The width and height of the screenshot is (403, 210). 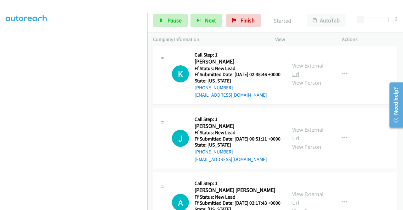 What do you see at coordinates (396, 18) in the screenshot?
I see `div: 0` at bounding box center [396, 18].